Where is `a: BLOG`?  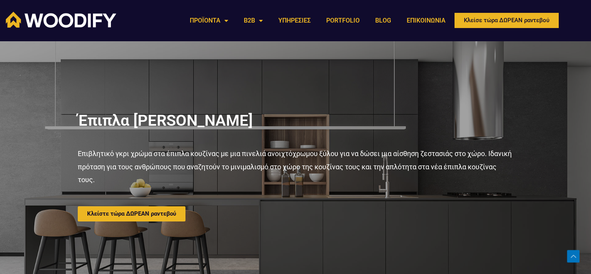 a: BLOG is located at coordinates (383, 21).